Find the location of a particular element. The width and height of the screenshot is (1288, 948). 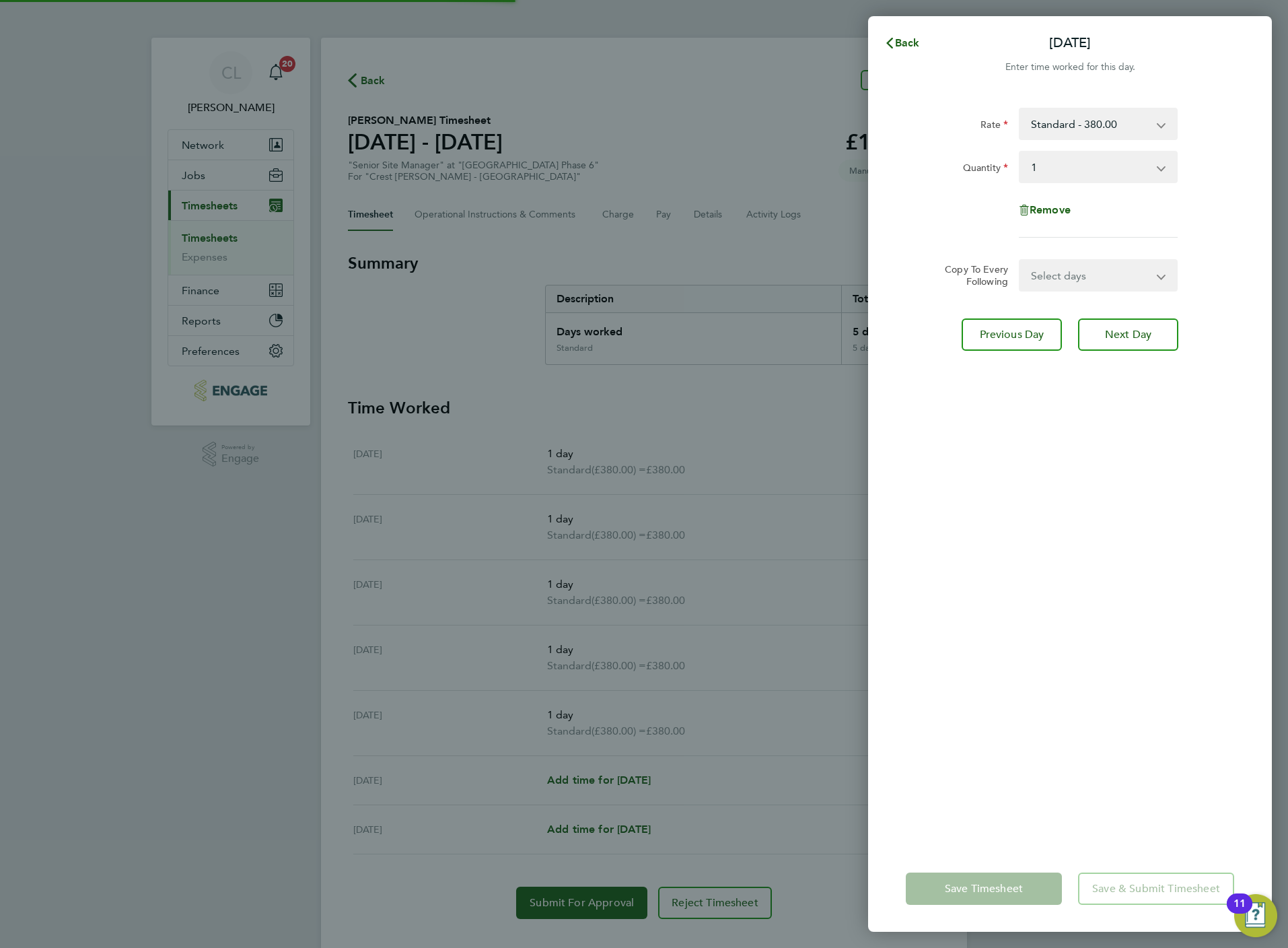

label: Copy To Every Following is located at coordinates (971, 276).